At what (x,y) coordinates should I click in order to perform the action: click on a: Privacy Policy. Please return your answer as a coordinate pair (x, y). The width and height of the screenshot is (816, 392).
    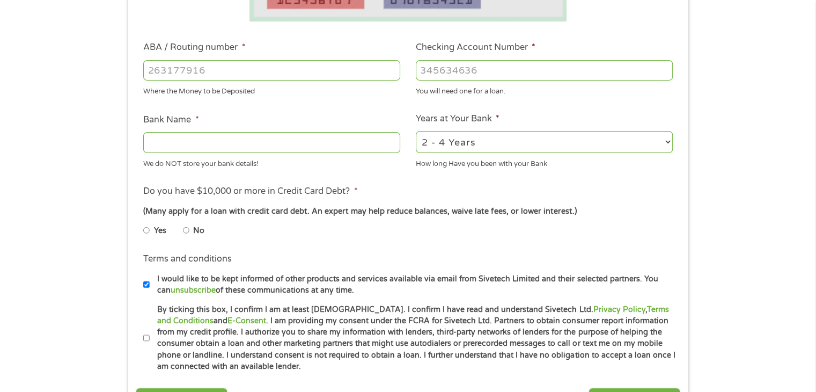
    Looking at the image, I should click on (619, 309).